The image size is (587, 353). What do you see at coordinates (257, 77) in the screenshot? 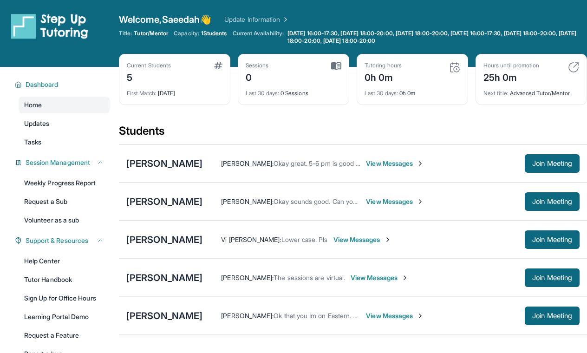
I see `div: 0` at bounding box center [257, 77].